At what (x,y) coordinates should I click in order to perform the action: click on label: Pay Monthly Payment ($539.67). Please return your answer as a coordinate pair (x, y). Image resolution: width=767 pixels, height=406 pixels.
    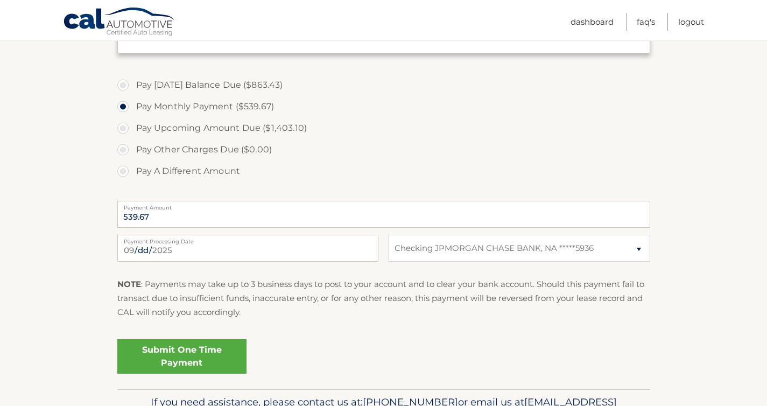
    Looking at the image, I should click on (384, 107).